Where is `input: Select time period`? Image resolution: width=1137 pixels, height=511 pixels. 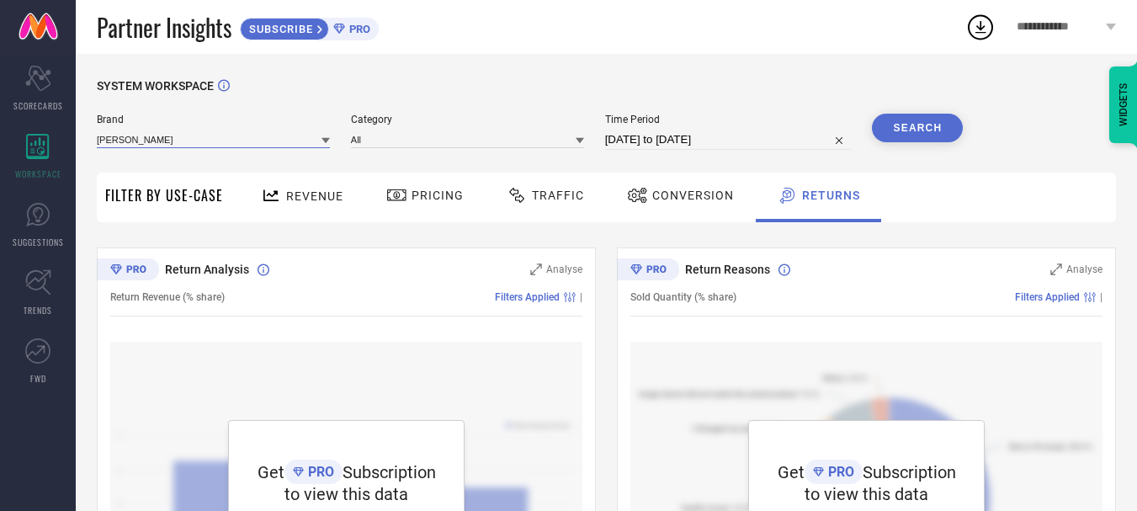 input: Select time period is located at coordinates (728, 140).